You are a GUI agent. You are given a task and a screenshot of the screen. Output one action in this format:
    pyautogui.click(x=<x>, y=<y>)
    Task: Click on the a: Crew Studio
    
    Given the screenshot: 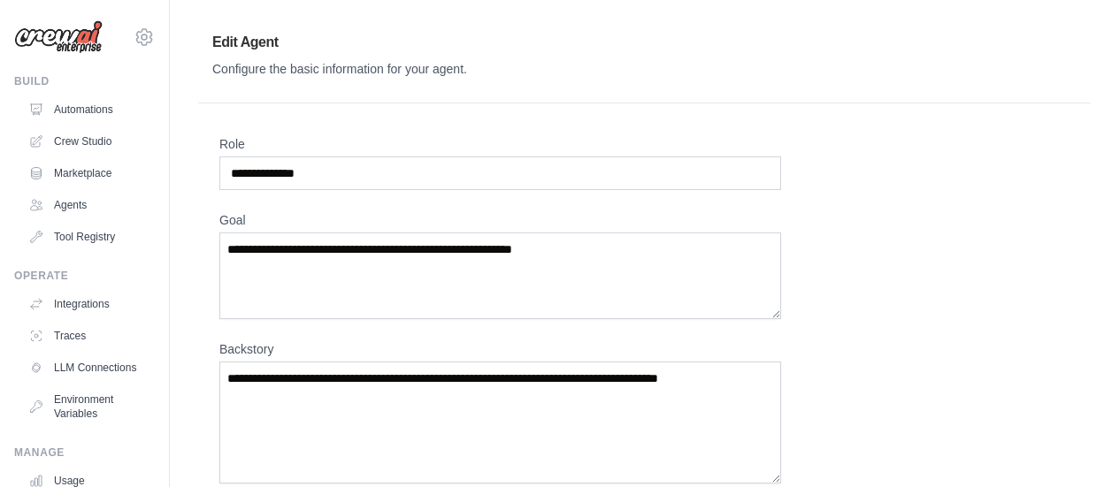 What is the action you would take?
    pyautogui.click(x=88, y=142)
    